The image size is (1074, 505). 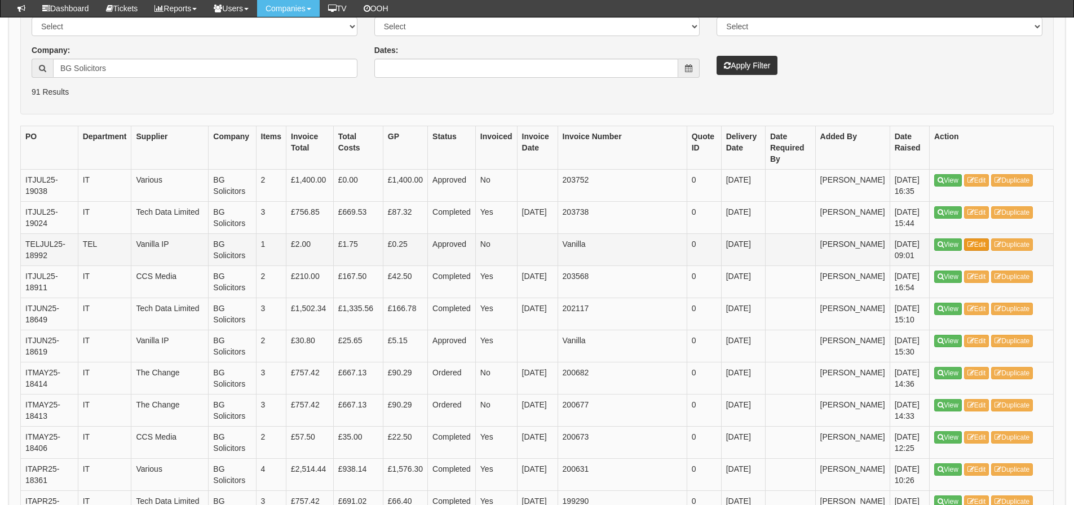 What do you see at coordinates (310, 313) in the screenshot?
I see `td: £1,502.34` at bounding box center [310, 313].